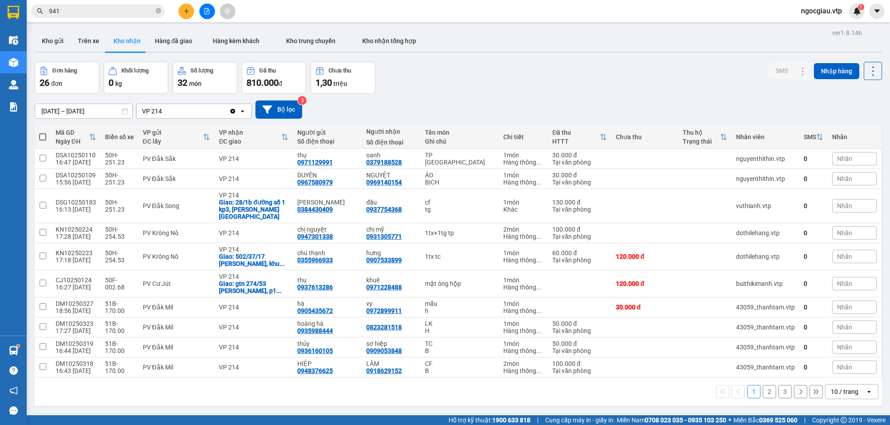 The width and height of the screenshot is (890, 425). Describe the element at coordinates (101, 11) in the screenshot. I see `input: Tìm tên, số ĐT hoặc mã đơn` at that location.